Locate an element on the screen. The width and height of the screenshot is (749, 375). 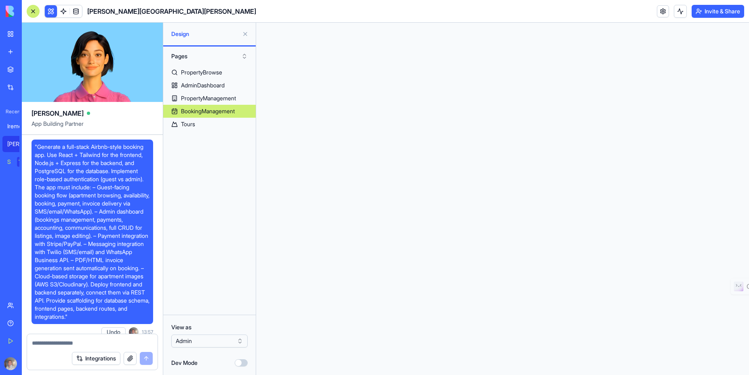
a: Social Media Content GeneratorTRY is located at coordinates (19, 162).